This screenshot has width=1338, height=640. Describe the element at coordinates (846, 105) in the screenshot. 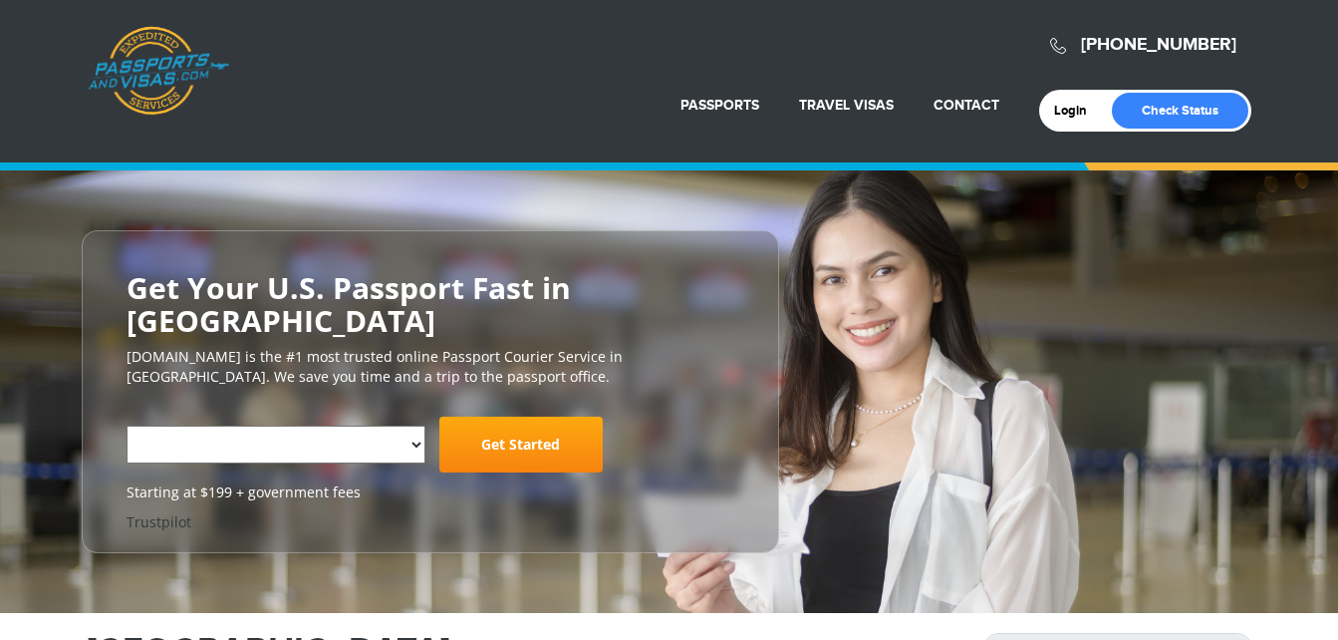

I see `a: Travel Visas` at that location.